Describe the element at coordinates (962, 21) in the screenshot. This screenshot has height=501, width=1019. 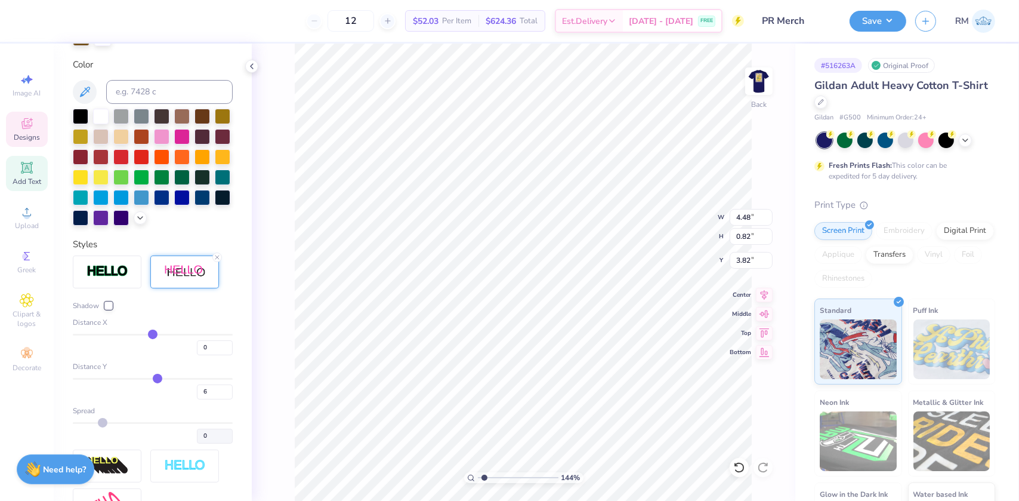
I see `span: RM` at that location.